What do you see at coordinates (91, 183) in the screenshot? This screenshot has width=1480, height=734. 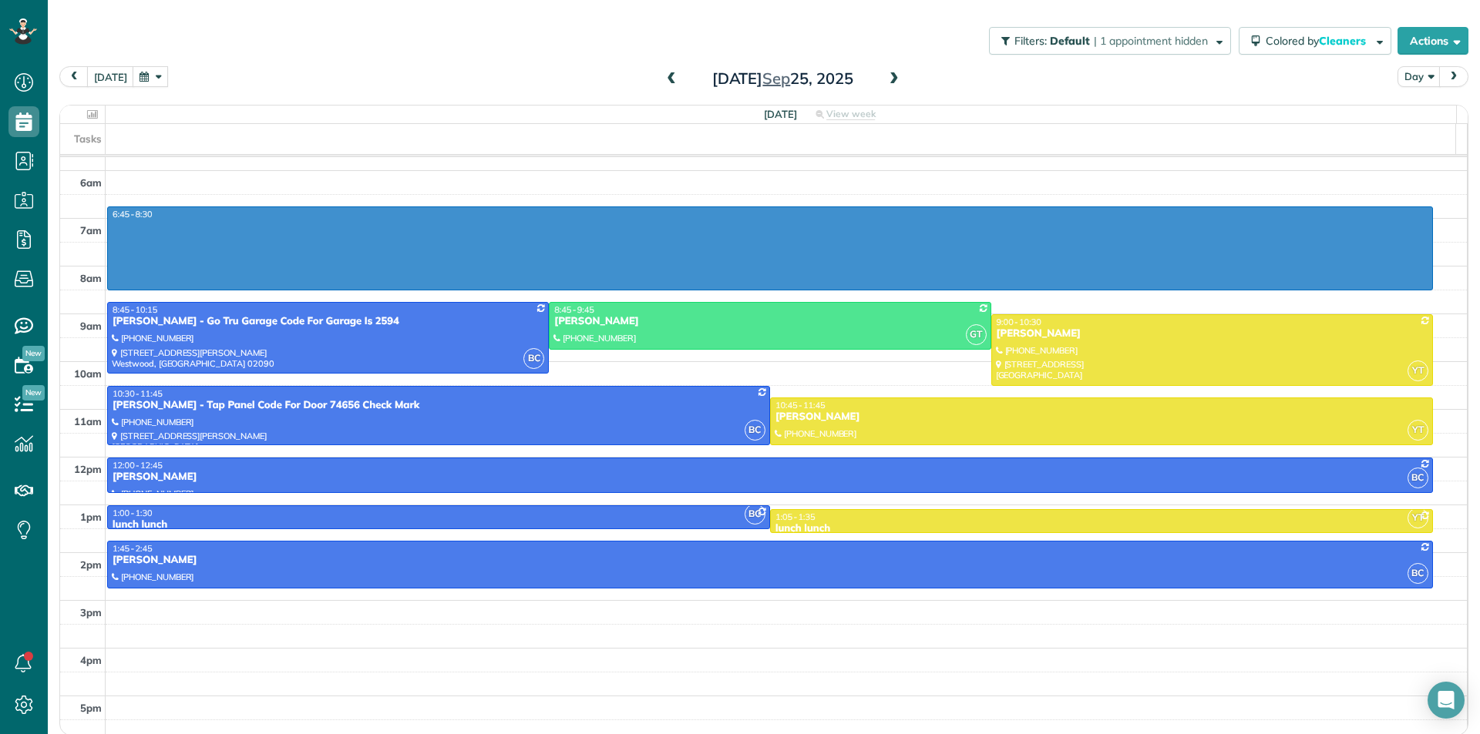 I see `span: 6am` at bounding box center [91, 183].